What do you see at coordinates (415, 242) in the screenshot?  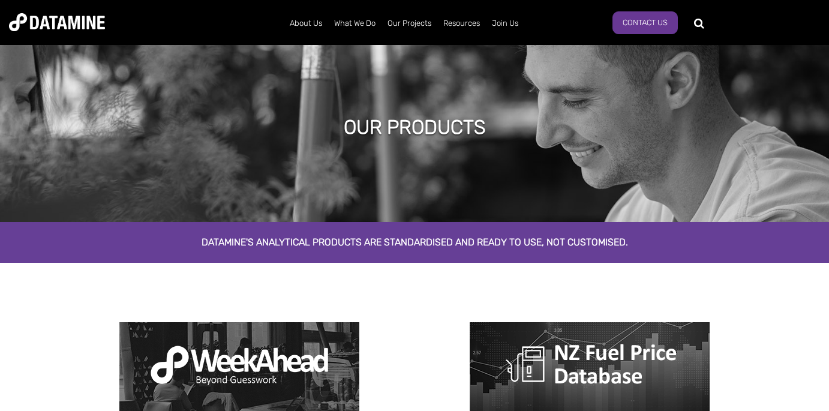 I see `h2: Datamine's analytical products are standardised and ready to use, not customised.` at bounding box center [415, 242].